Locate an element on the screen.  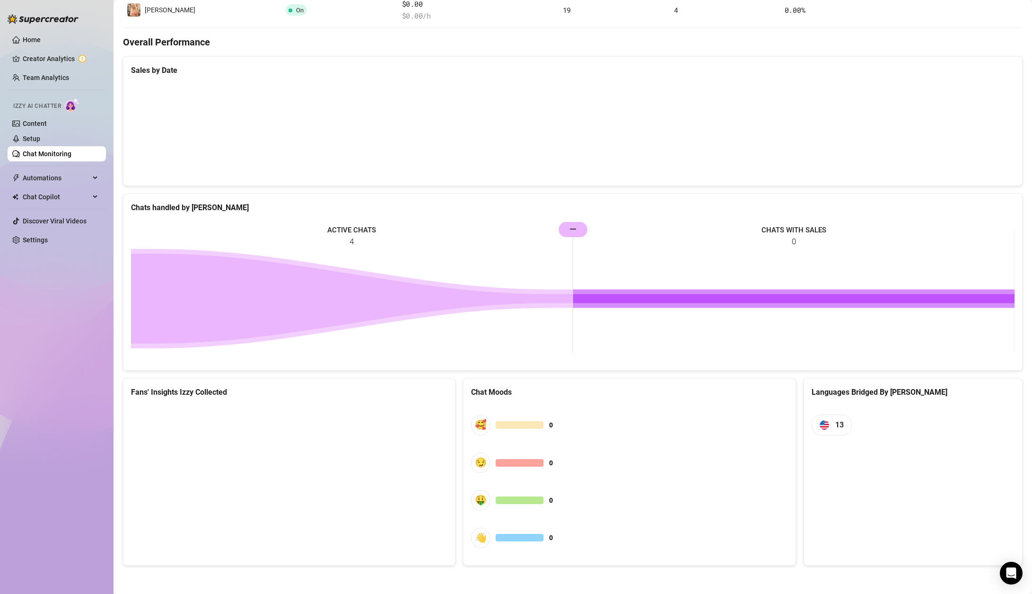
span: 13 is located at coordinates (840, 424).